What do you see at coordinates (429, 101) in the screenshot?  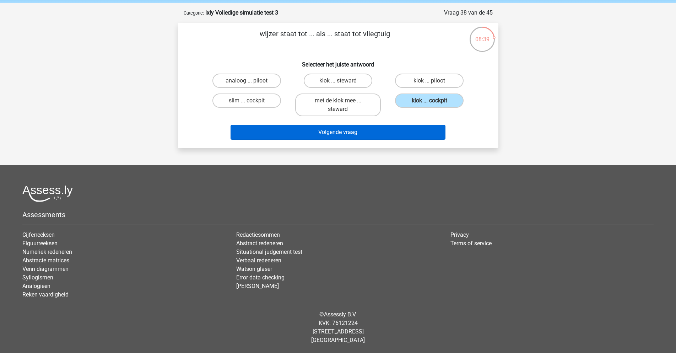 I see `label: klok ... cockpit` at bounding box center [429, 101].